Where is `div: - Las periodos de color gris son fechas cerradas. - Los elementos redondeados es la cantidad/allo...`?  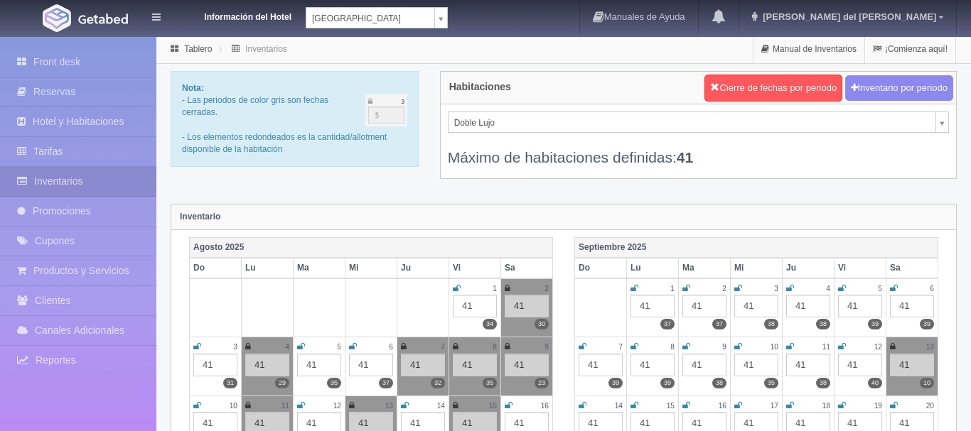 div: - Las periodos de color gris son fechas cerradas. - Los elementos redondeados es la cantidad/allo... is located at coordinates (294, 119).